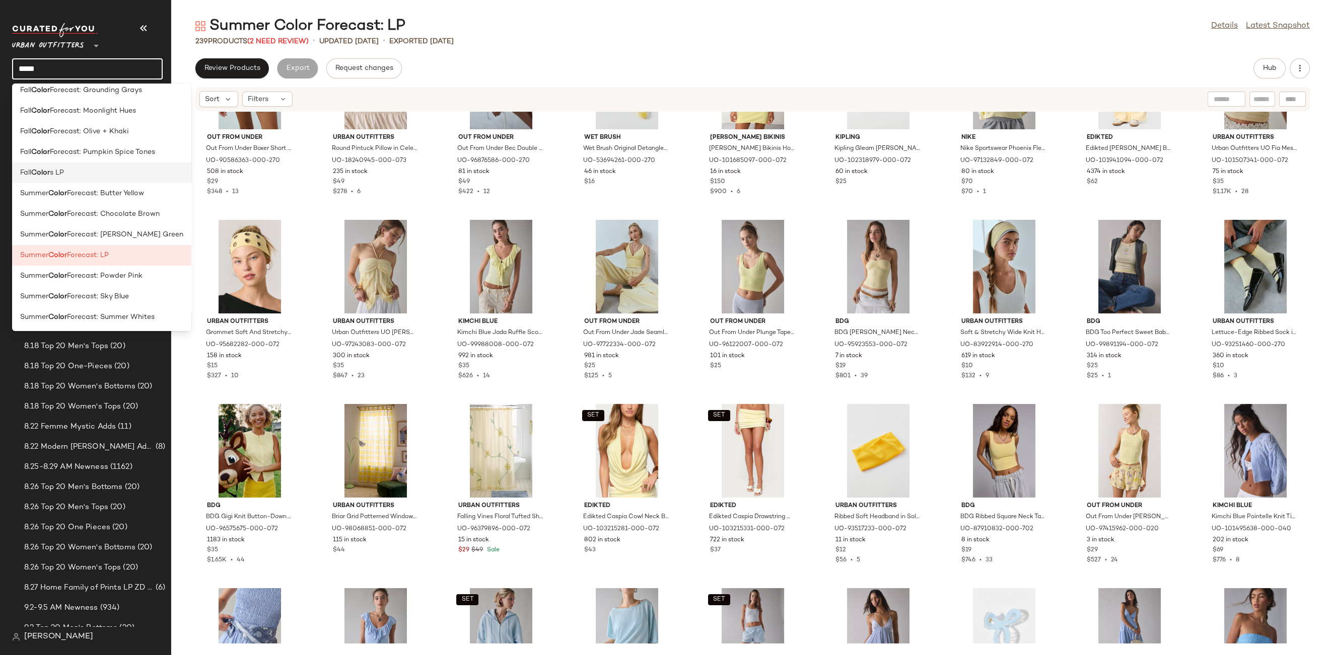 Image resolution: width=1334 pixels, height=655 pixels. Describe the element at coordinates (212, 366) in the screenshot. I see `span: $15` at that location.